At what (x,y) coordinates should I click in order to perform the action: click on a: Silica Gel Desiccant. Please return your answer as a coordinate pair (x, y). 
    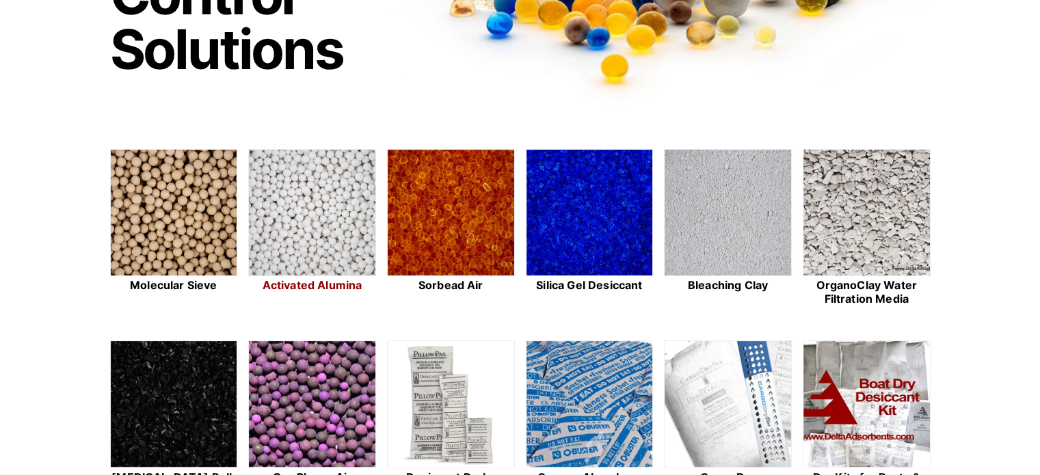
    Looking at the image, I should click on (589, 228).